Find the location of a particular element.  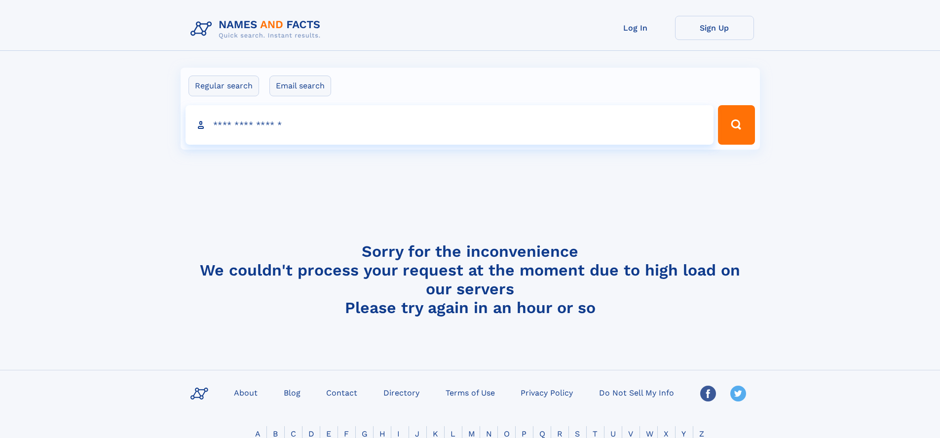

a: Privacy Policy is located at coordinates (547, 392).